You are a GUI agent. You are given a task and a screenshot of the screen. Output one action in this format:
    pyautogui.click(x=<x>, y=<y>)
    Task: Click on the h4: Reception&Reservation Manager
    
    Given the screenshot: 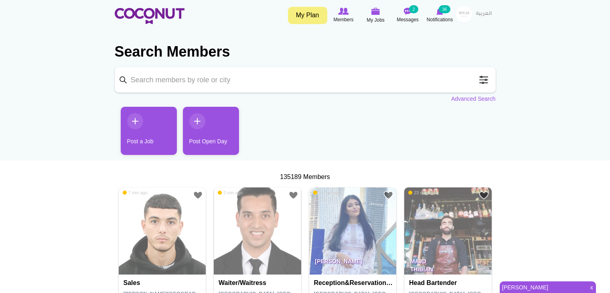 What is the action you would take?
    pyautogui.click(x=353, y=283)
    